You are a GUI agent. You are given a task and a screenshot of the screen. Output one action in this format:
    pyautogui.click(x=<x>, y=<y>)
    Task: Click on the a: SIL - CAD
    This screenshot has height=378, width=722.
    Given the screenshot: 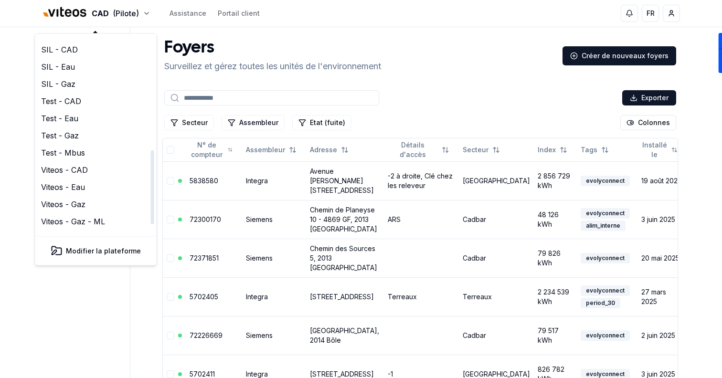 What is the action you would take?
    pyautogui.click(x=96, y=50)
    